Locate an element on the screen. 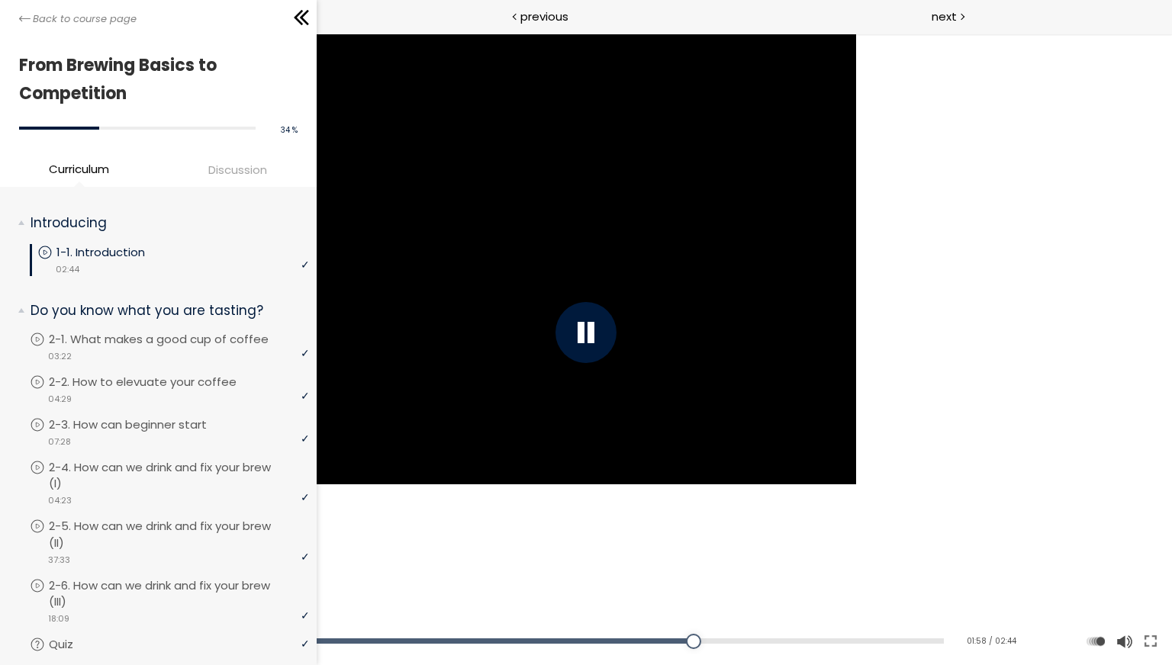 The width and height of the screenshot is (1172, 665). div: Change playback rate is located at coordinates (1096, 642).